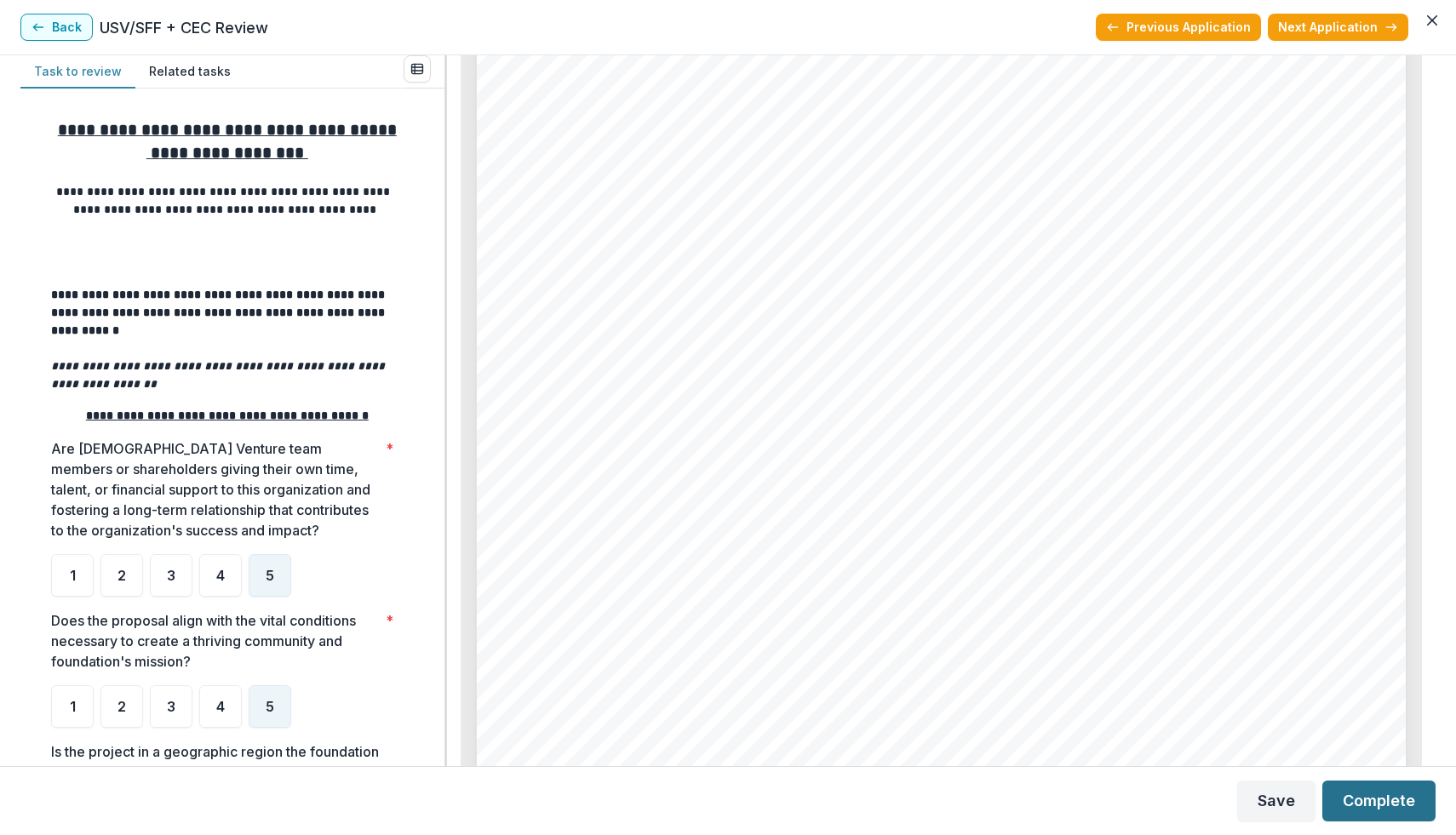  Describe the element at coordinates (1337, 28) in the screenshot. I see `button: Next Application` at that location.